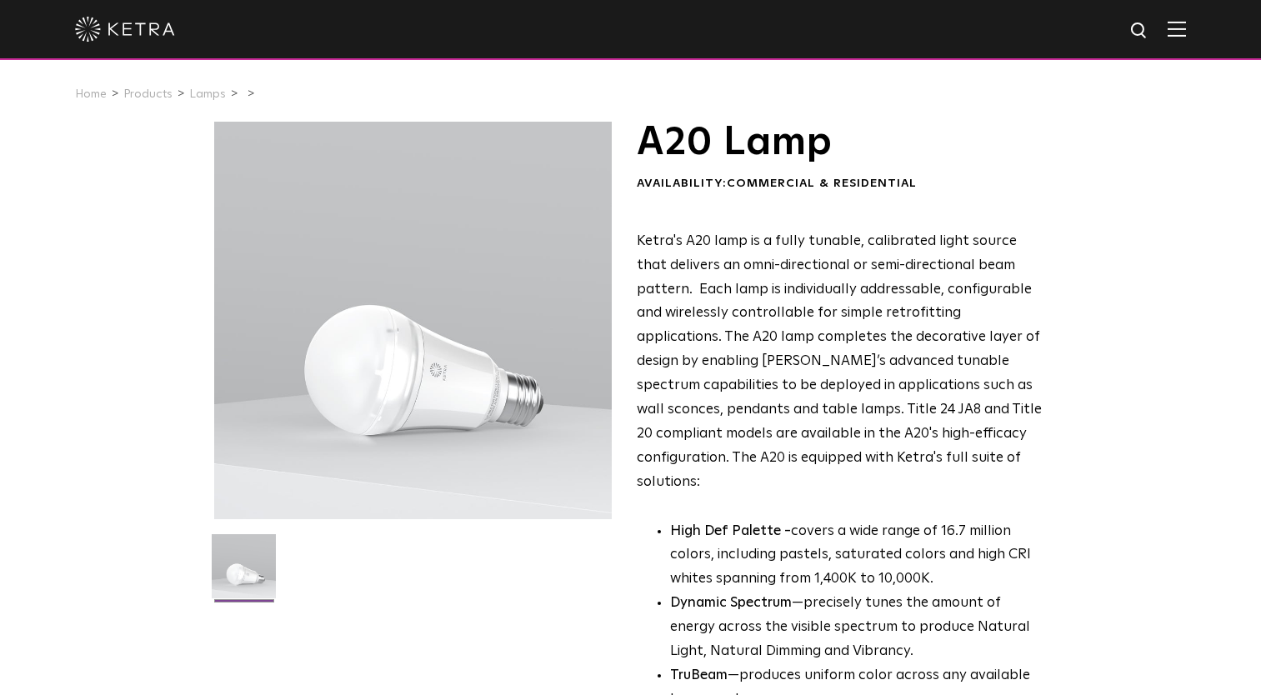  Describe the element at coordinates (731, 602) in the screenshot. I see `strong: Dynamic Spectrum` at that location.